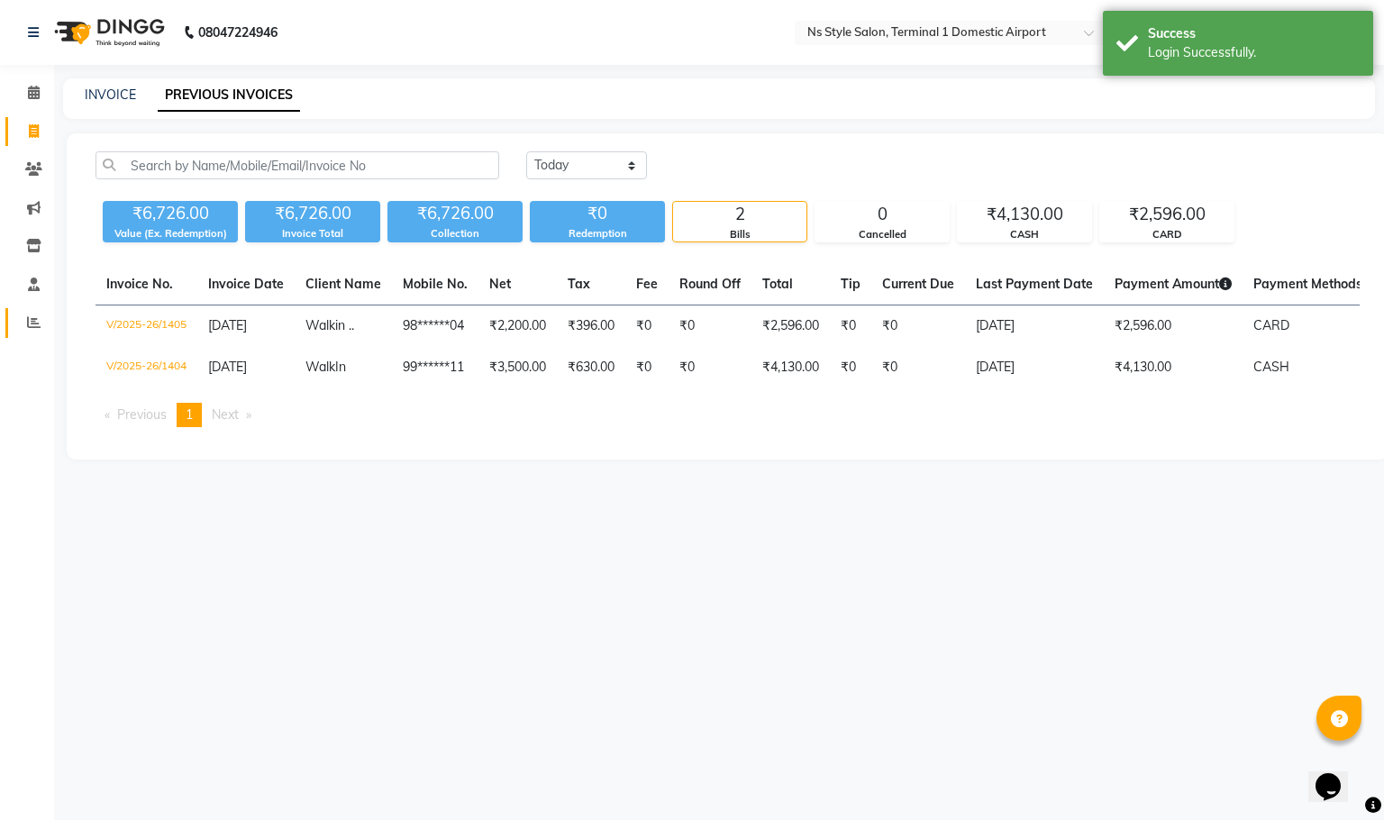  I want to click on span: 1, so click(189, 415).